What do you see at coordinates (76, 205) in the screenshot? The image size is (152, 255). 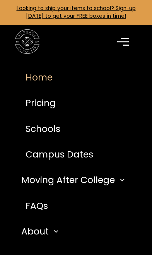 I see `a: FAQs` at bounding box center [76, 205].